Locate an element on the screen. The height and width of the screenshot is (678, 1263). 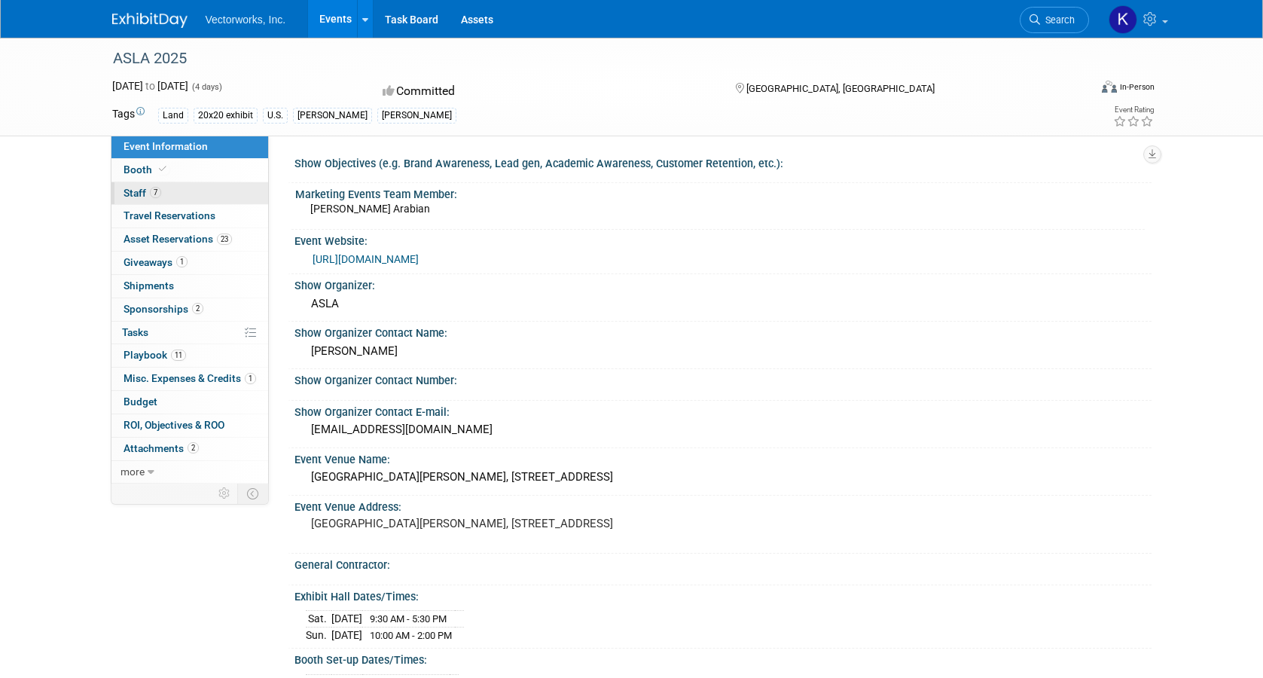
div: In-Person is located at coordinates (1136, 87).